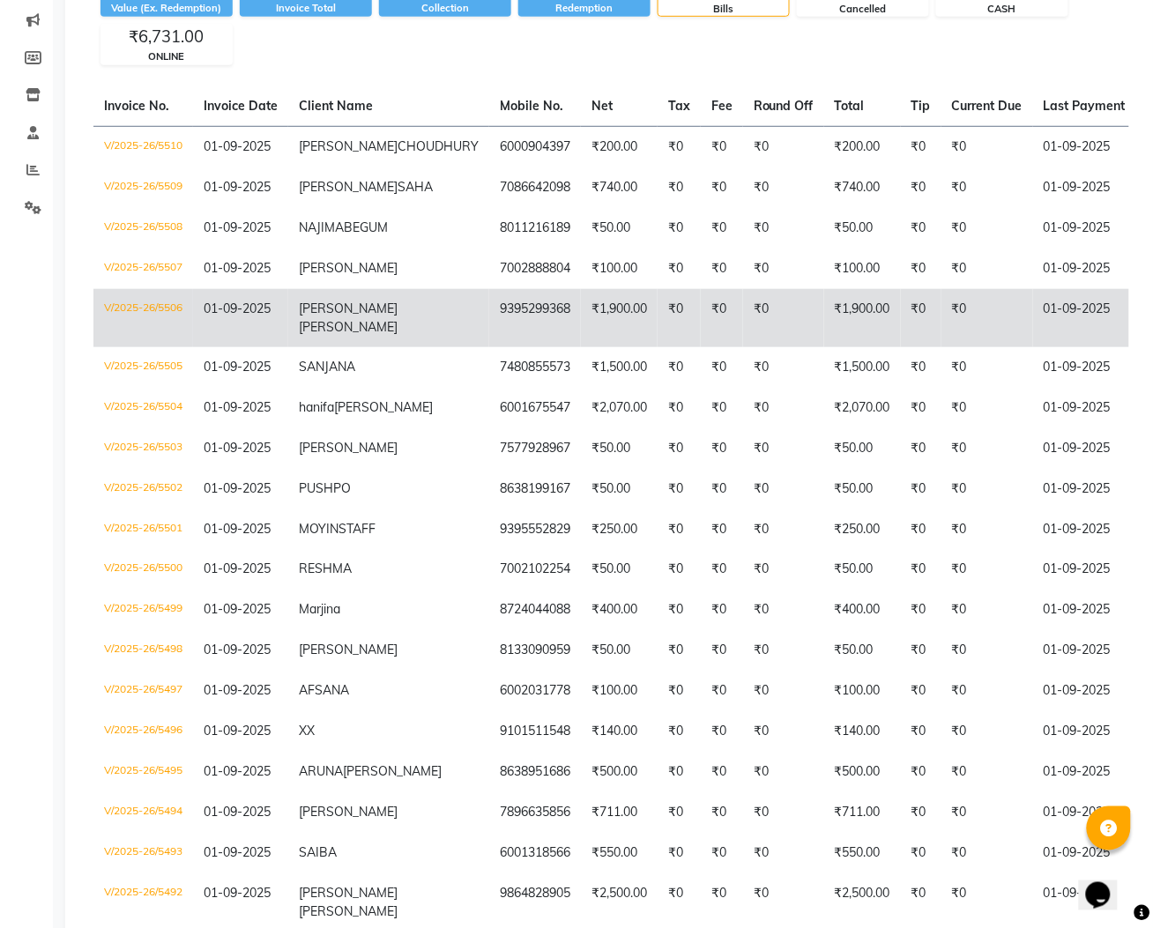 Image resolution: width=1153 pixels, height=928 pixels. I want to click on div: Cancelled, so click(863, 9).